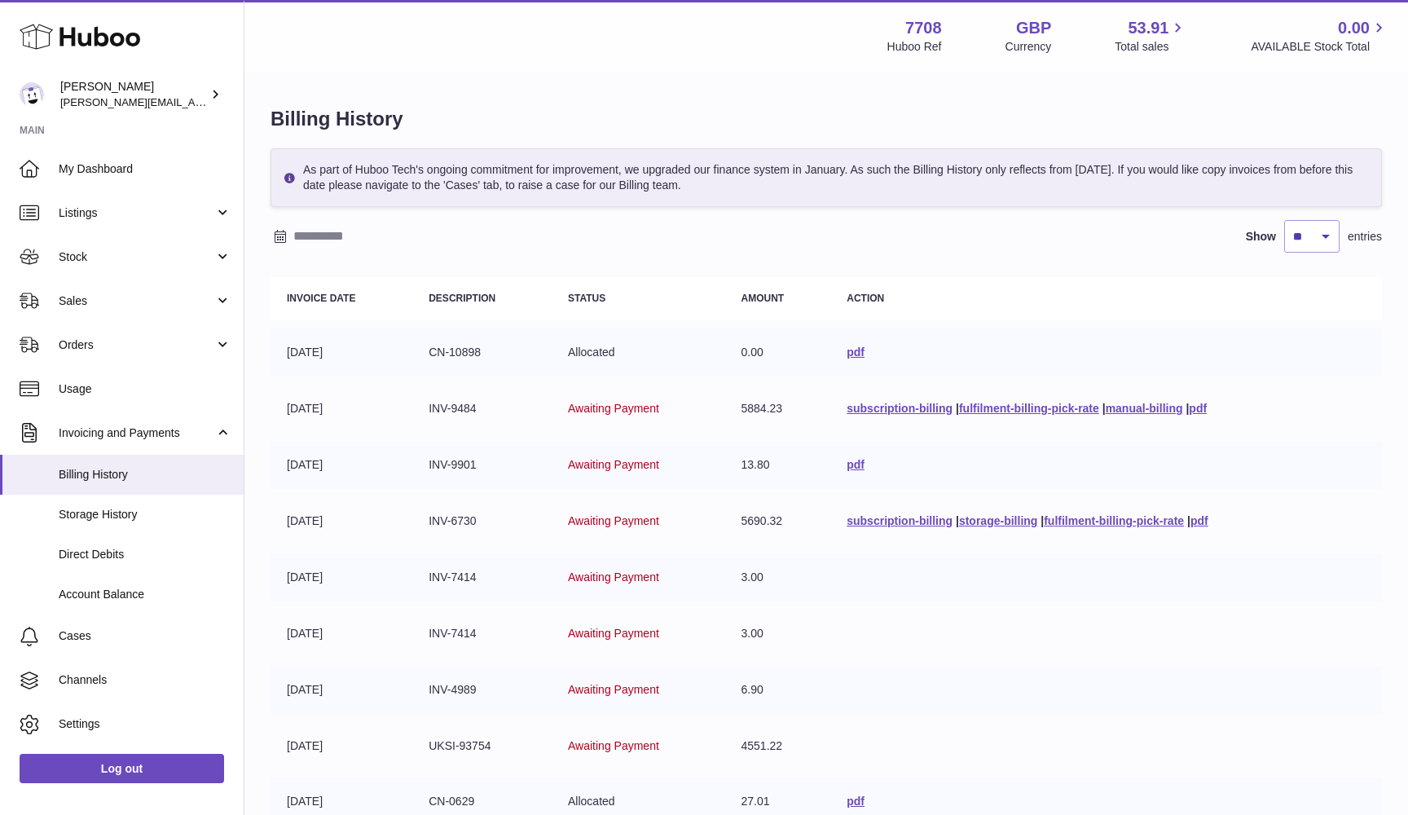 The image size is (1408, 815). What do you see at coordinates (482, 689) in the screenshot?
I see `td: INV-4989` at bounding box center [482, 689].